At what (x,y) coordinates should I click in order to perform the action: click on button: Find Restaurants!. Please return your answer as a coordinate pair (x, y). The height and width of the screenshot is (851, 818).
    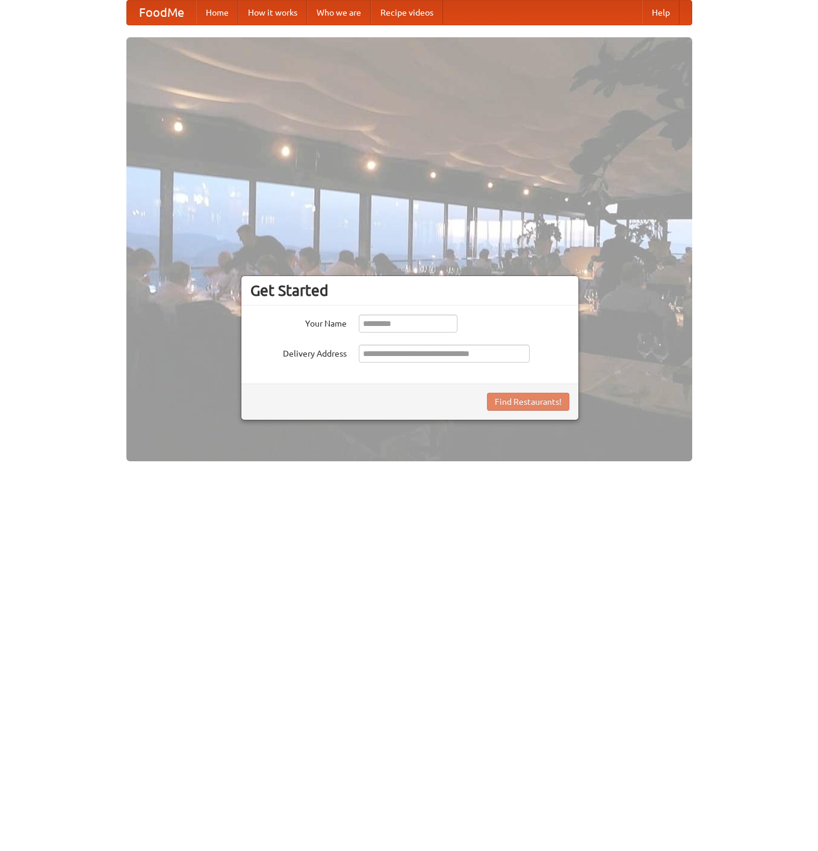
    Looking at the image, I should click on (528, 402).